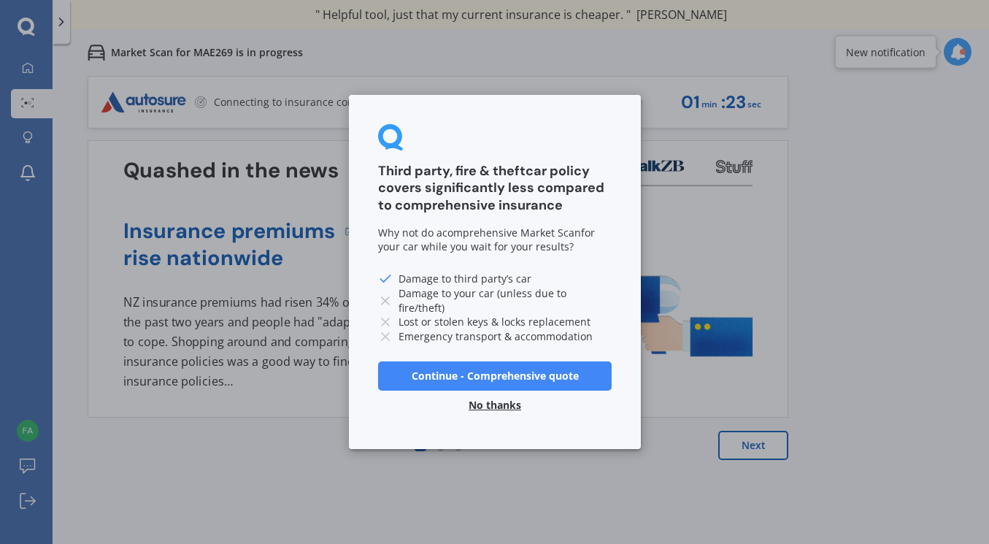 Image resolution: width=989 pixels, height=544 pixels. Describe the element at coordinates (512, 232) in the screenshot. I see `span: comprehensive Market Scan` at that location.